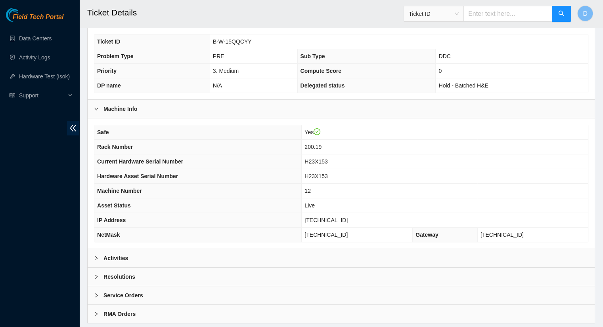  Describe the element at coordinates (111, 220) in the screenshot. I see `span: IP Address` at that location.